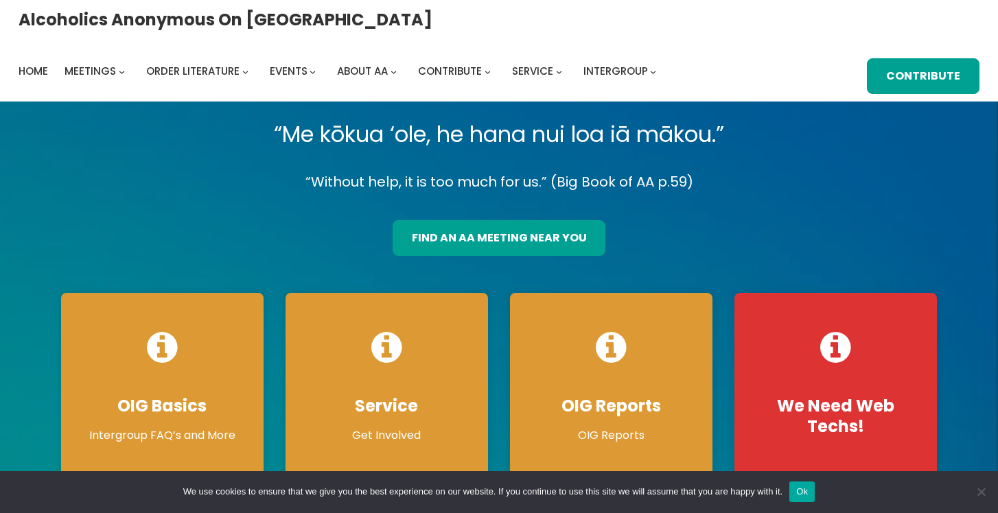 The height and width of the screenshot is (513, 998). What do you see at coordinates (245, 71) in the screenshot?
I see `button: Order Literature submenu` at bounding box center [245, 71].